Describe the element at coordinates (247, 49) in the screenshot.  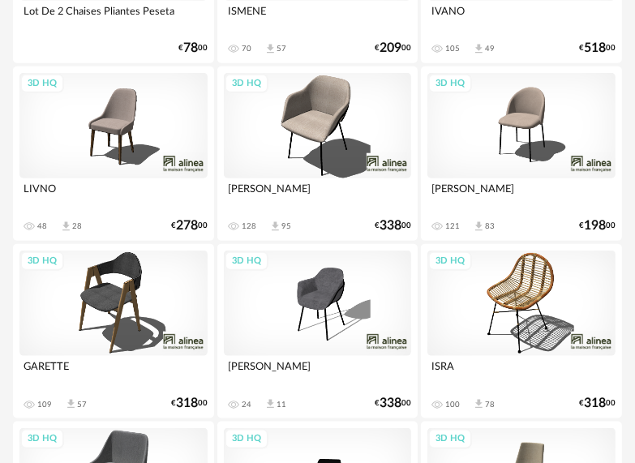
I see `div: 70` at that location.